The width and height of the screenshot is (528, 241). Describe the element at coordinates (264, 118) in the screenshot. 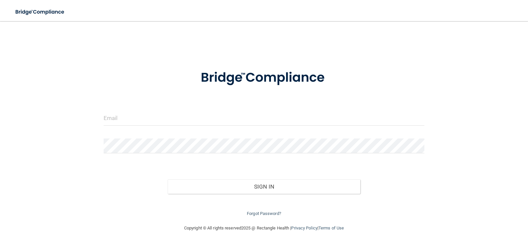

I see `input: Email` at that location.